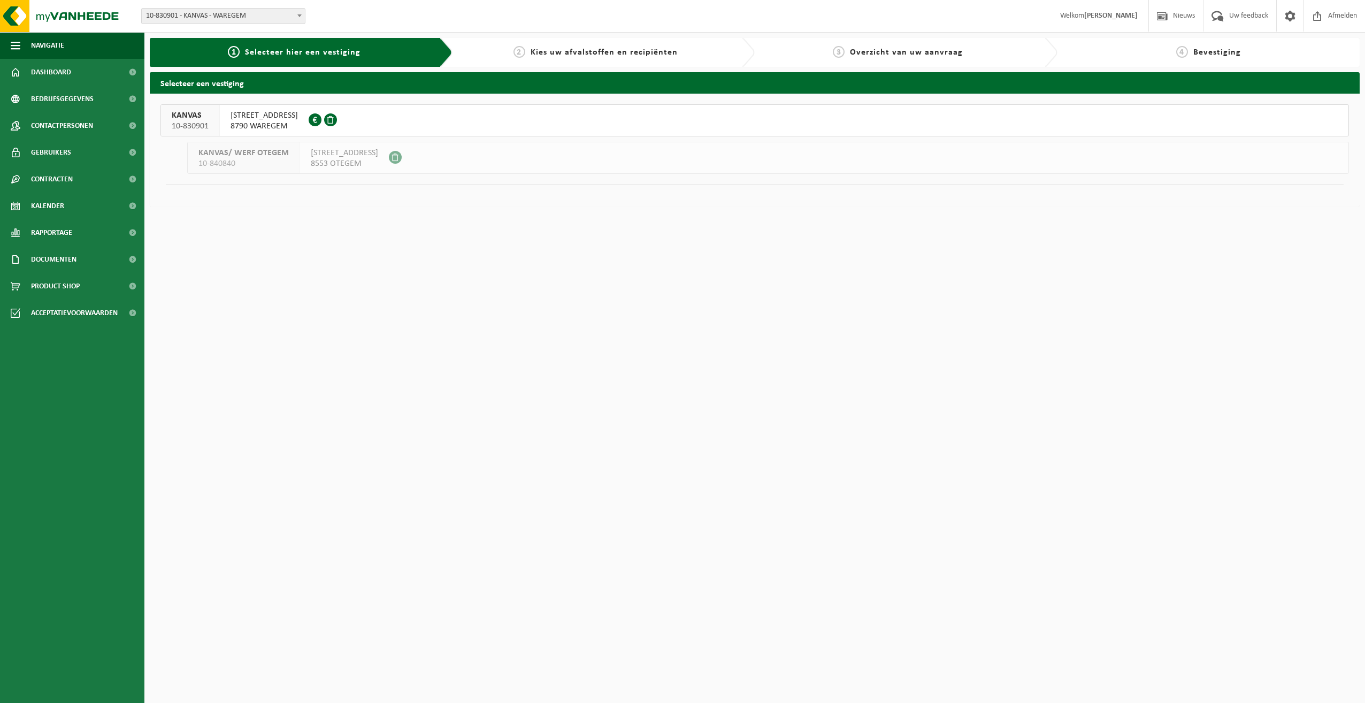 The height and width of the screenshot is (703, 1365). What do you see at coordinates (62, 99) in the screenshot?
I see `span: Bedrijfsgegevens` at bounding box center [62, 99].